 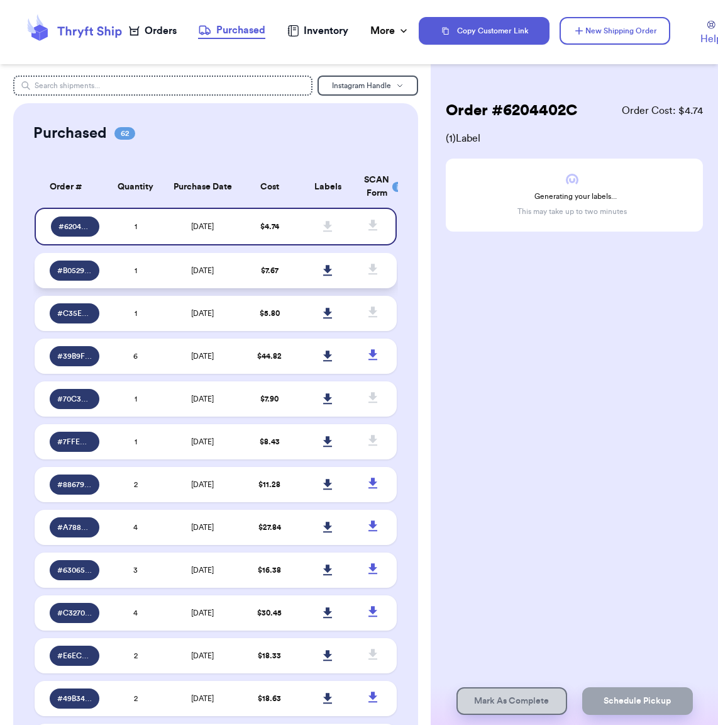 What do you see at coordinates (269, 655) in the screenshot?
I see `span: $ 18.33` at bounding box center [269, 655].